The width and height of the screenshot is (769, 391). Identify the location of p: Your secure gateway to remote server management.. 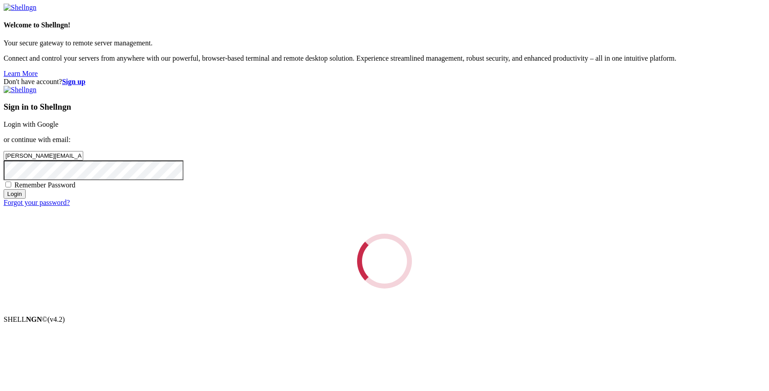
(385, 43).